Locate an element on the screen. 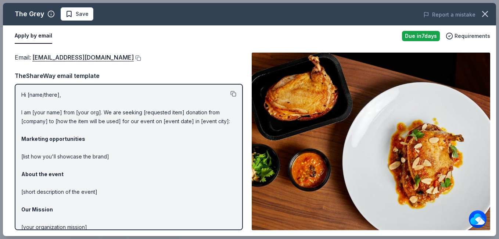  button: Requirements is located at coordinates (467, 36).